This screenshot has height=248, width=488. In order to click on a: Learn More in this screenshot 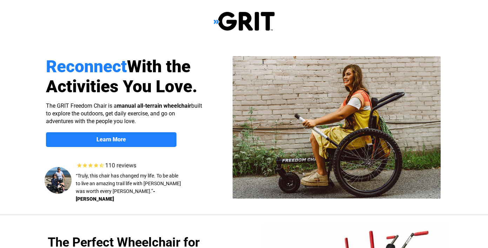, I will do `click(111, 140)`.